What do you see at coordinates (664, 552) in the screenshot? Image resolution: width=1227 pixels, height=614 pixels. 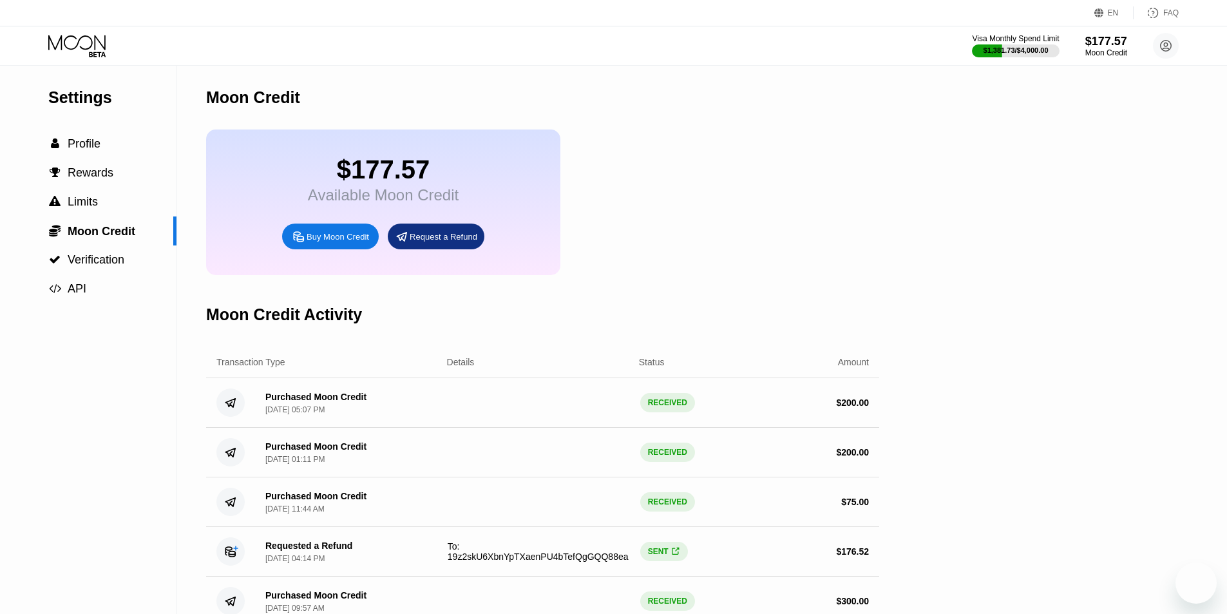 I see `div: SENT` at bounding box center [664, 552].